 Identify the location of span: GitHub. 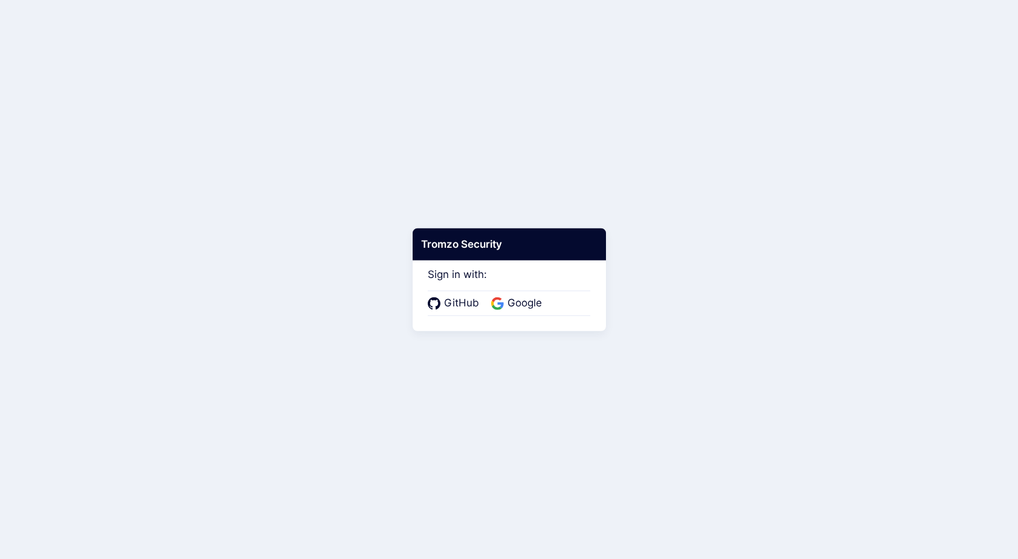
(462, 303).